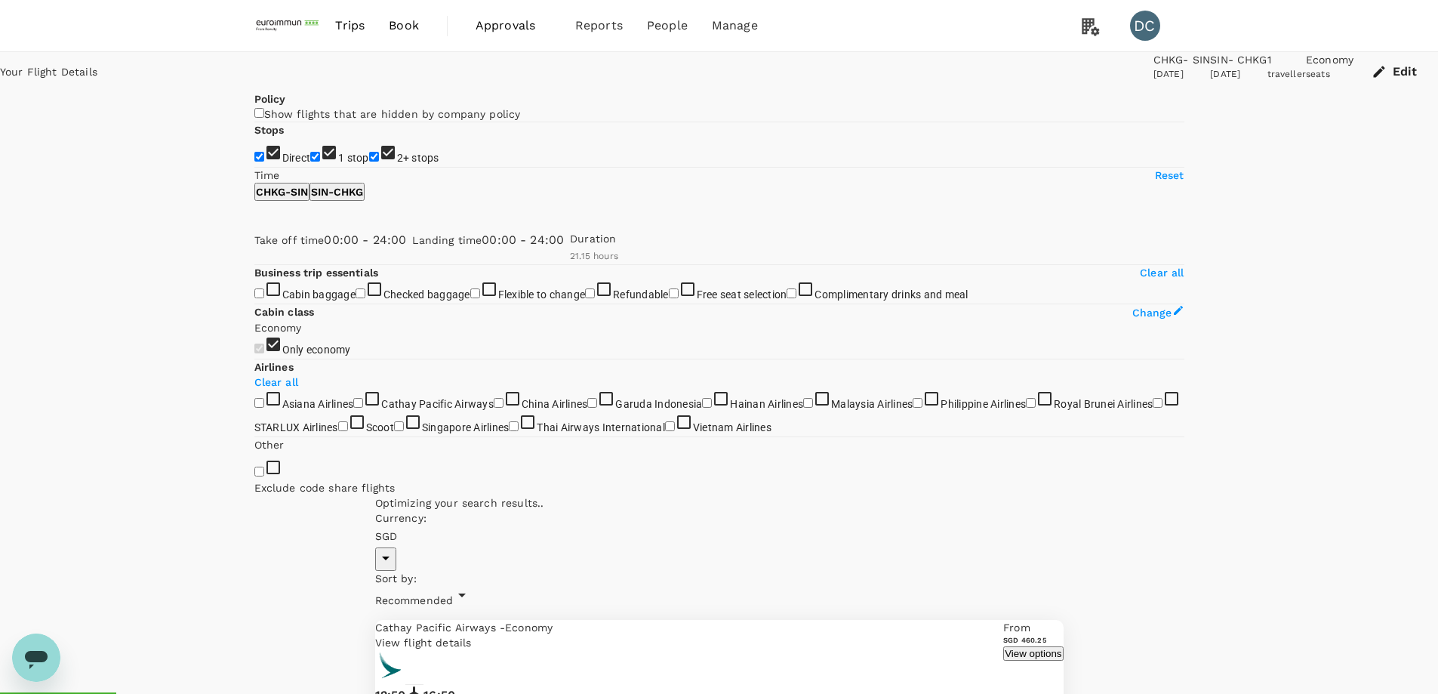 This screenshot has width=1438, height=694. What do you see at coordinates (1103, 404) in the screenshot?
I see `span: Royal Brunei Airlines` at bounding box center [1103, 404].